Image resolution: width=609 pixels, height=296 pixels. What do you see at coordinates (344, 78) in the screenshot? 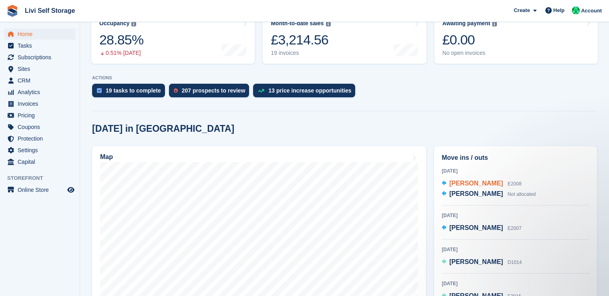
I see `p: ACTIONS` at bounding box center [344, 78].